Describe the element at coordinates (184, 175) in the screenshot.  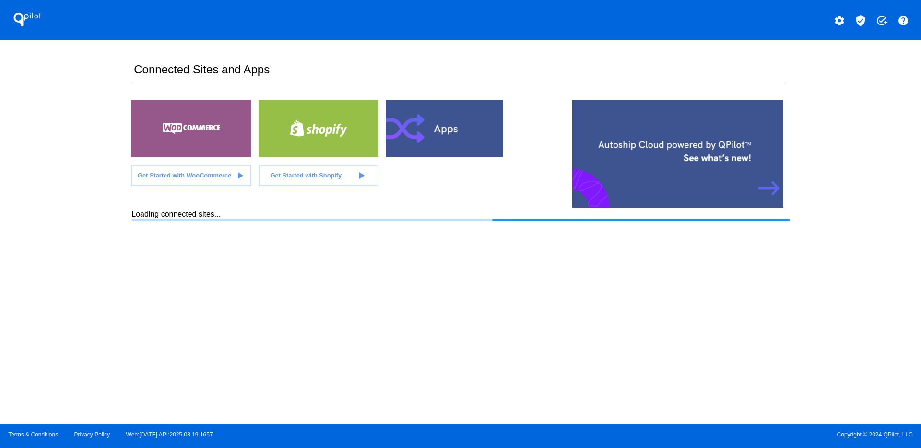
I see `span: Get Started with WooCommerce` at that location.